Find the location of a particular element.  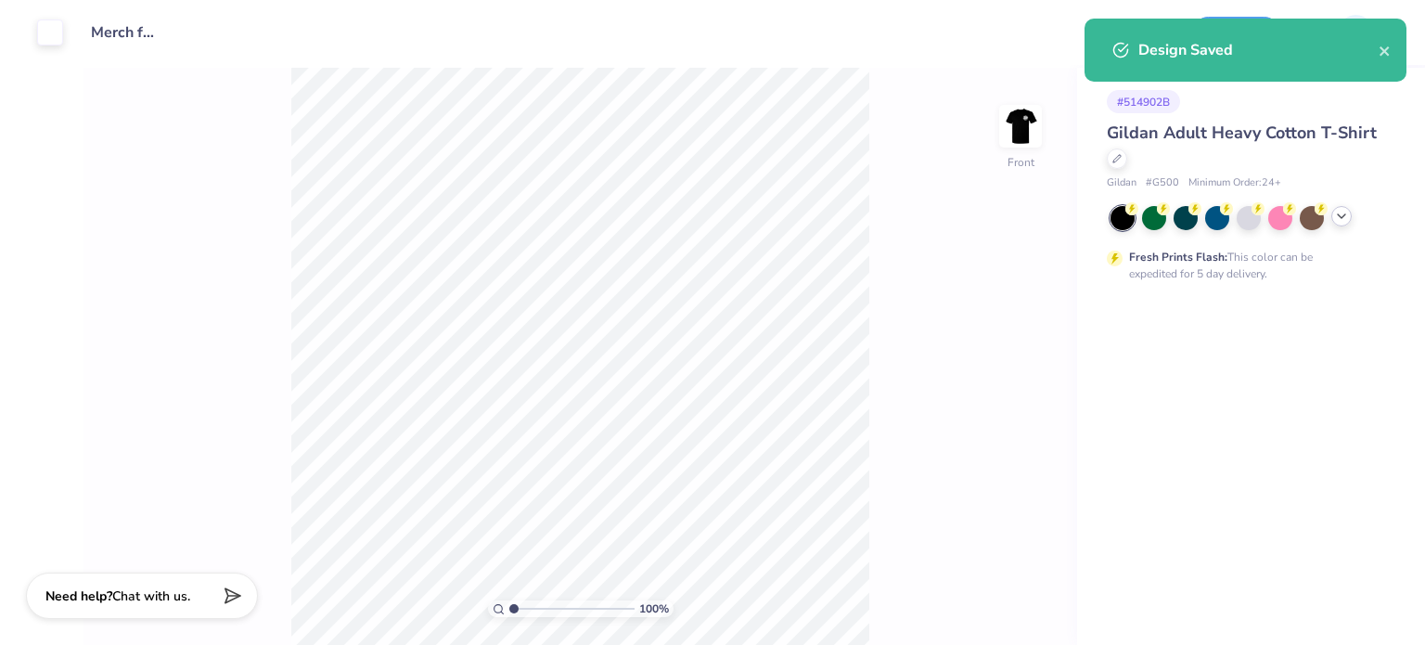

span: Chat with us. is located at coordinates (151, 596).